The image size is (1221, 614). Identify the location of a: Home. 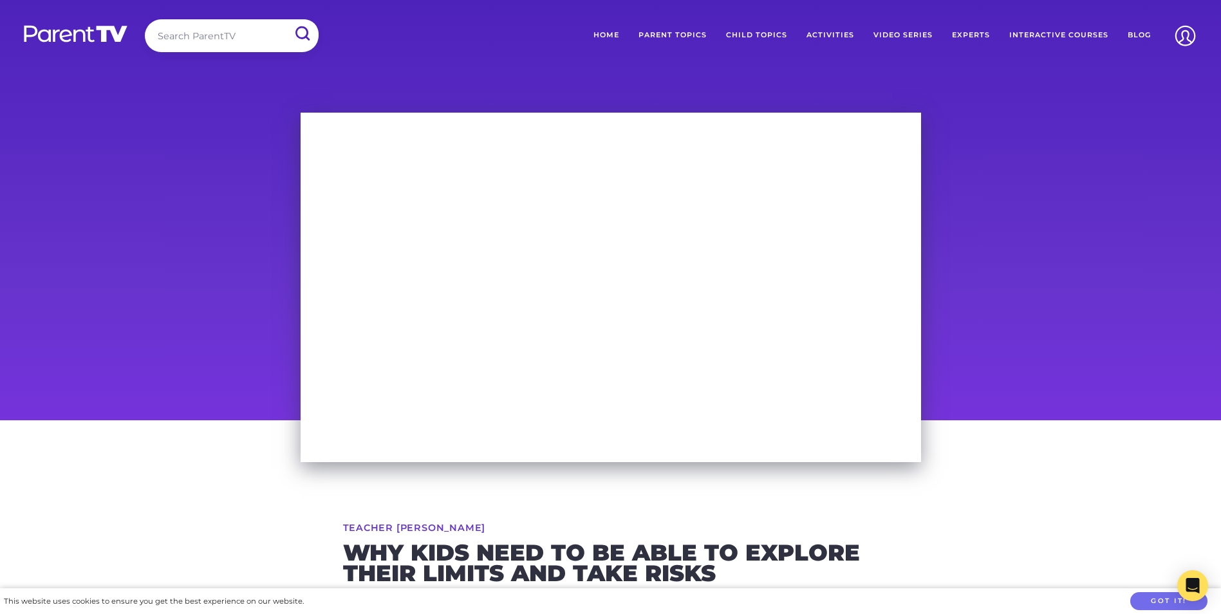
(607, 35).